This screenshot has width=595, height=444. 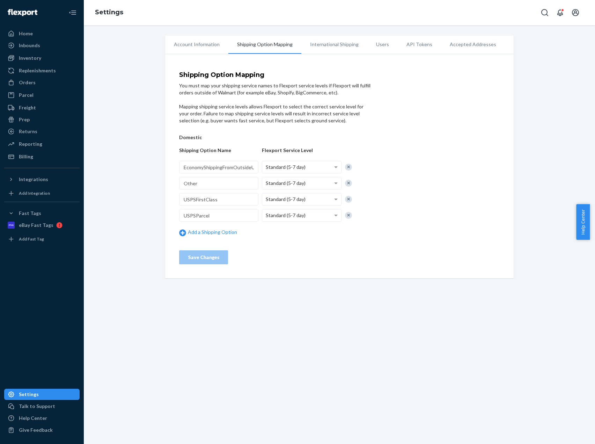 I want to click on div: Give Feedback, so click(x=36, y=430).